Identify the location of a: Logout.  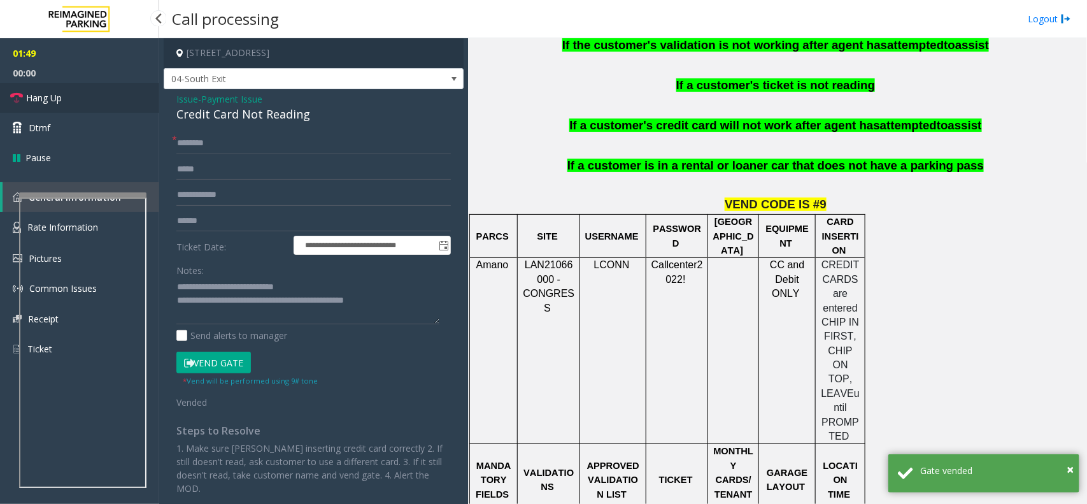
(1049, 18).